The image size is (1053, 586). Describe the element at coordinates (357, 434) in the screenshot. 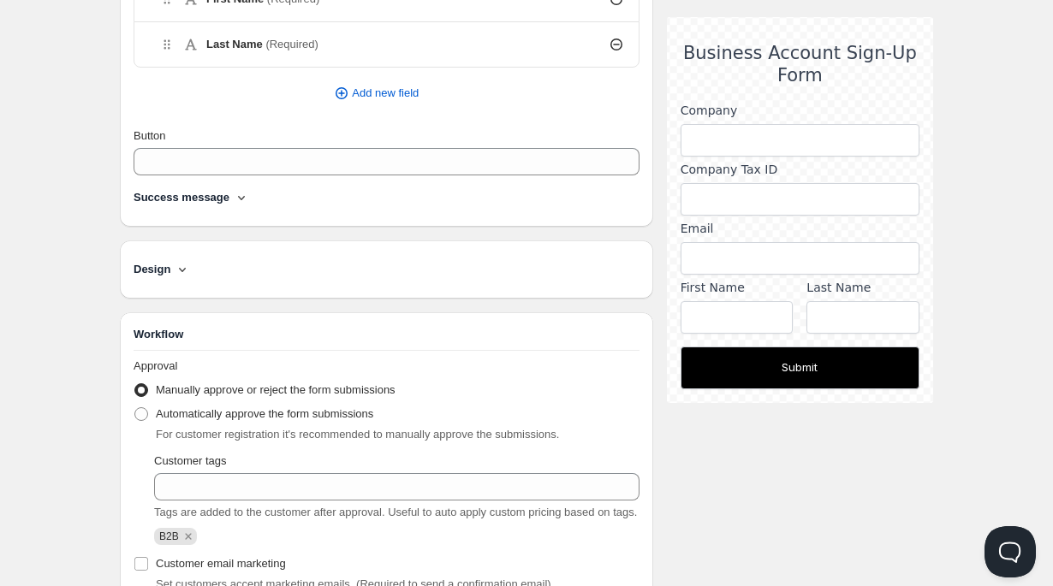

I see `span: For customer registration it's recommended to manually approve the submissions.` at that location.